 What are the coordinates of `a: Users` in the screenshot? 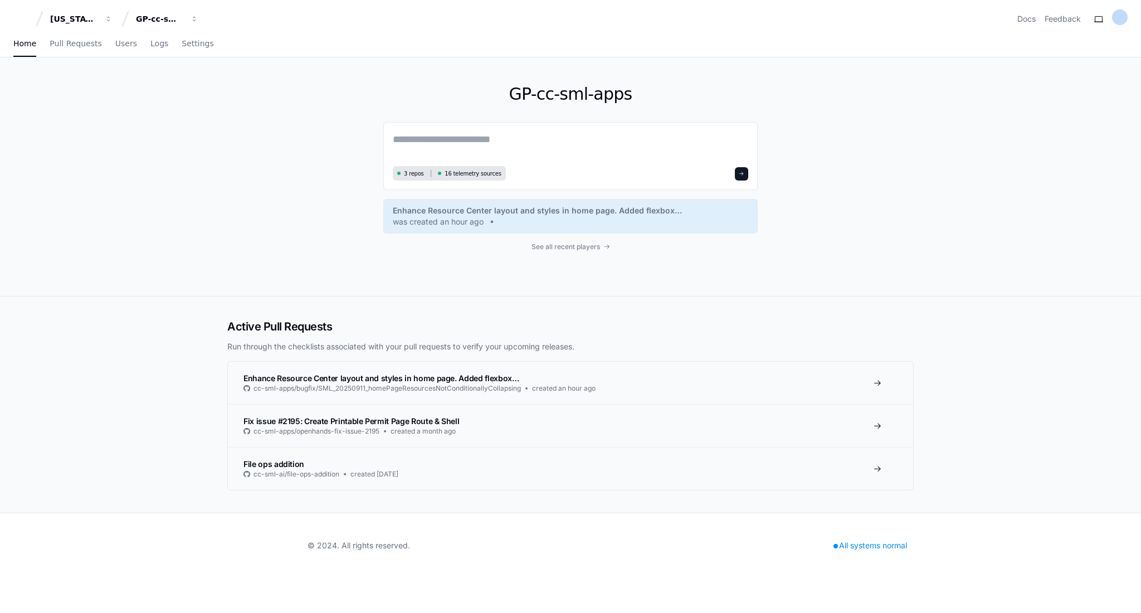 It's located at (126, 44).